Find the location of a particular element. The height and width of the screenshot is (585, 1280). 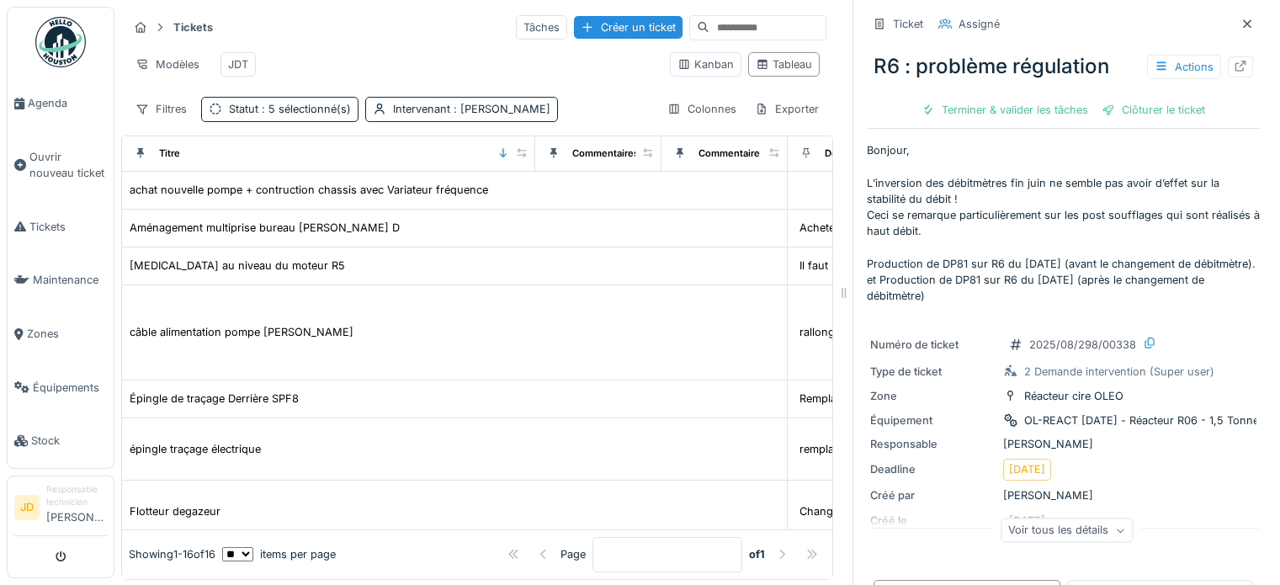

span: Ouvrir nouveau ticket is located at coordinates (68, 165).